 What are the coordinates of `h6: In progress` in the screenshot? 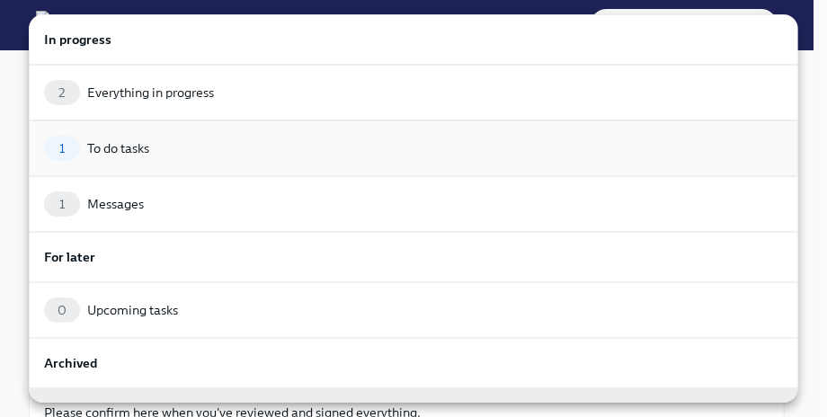 It's located at (414, 40).